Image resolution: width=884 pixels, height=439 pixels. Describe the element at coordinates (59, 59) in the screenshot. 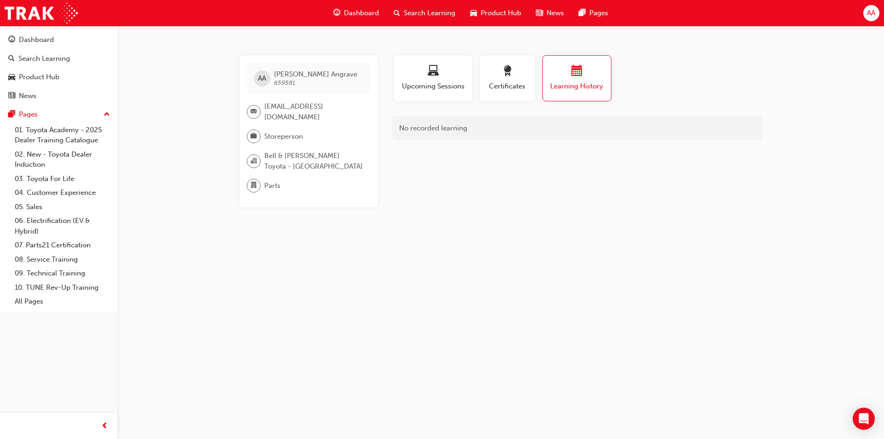

I see `a: Search Learning` at that location.